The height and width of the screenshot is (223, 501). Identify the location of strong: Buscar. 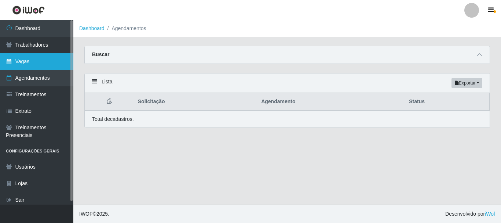
(100, 54).